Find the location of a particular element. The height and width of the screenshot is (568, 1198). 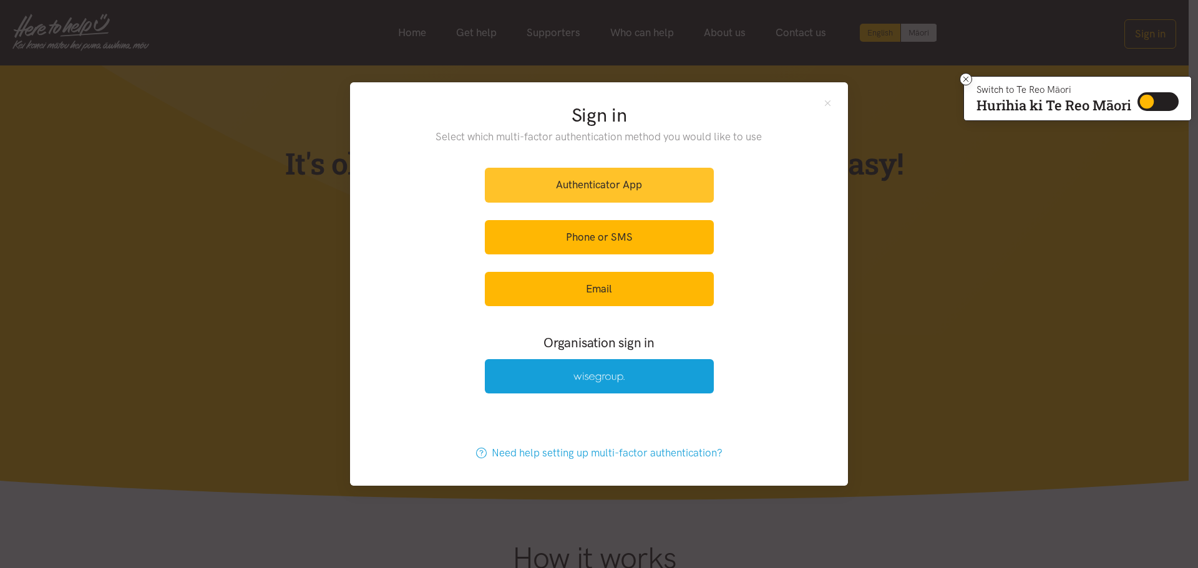

p: Select which multi-factor authentication method you would like to use is located at coordinates (599, 137).